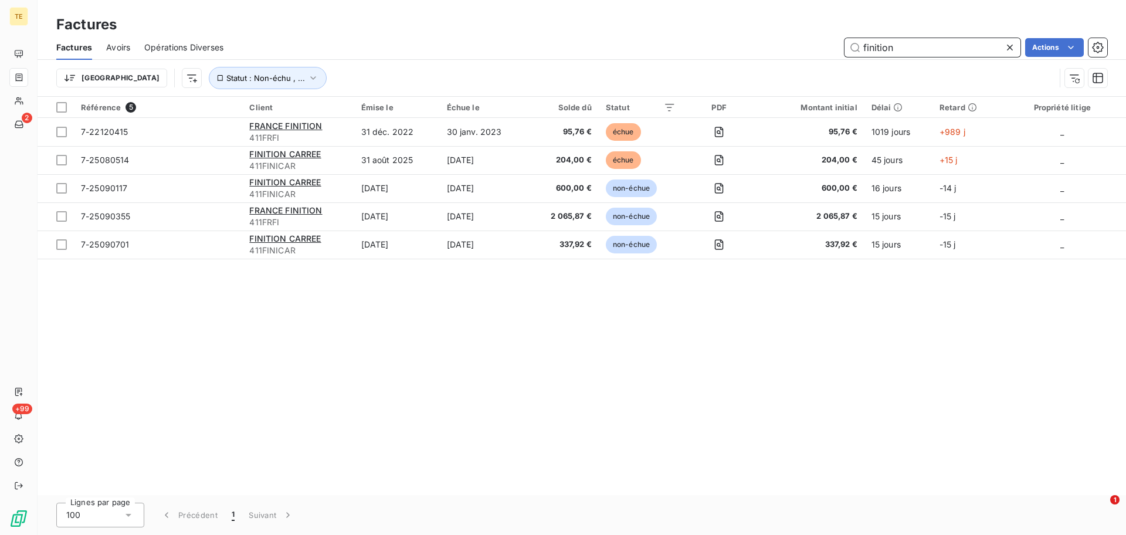 The width and height of the screenshot is (1126, 535). I want to click on span: 7-25090117, so click(104, 188).